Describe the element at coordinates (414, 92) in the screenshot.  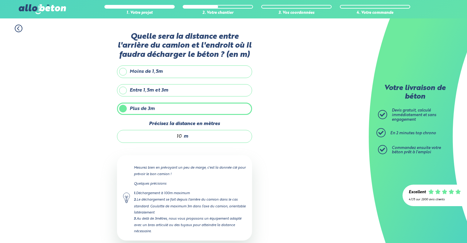
I see `p: Votre livraison de béton` at that location.